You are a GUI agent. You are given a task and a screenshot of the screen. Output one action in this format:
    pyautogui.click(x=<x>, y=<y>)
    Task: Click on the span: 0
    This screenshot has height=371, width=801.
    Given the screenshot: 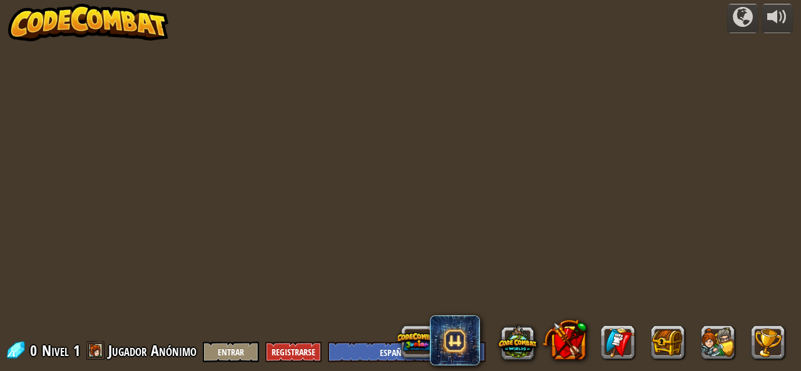 What is the action you would take?
    pyautogui.click(x=35, y=350)
    